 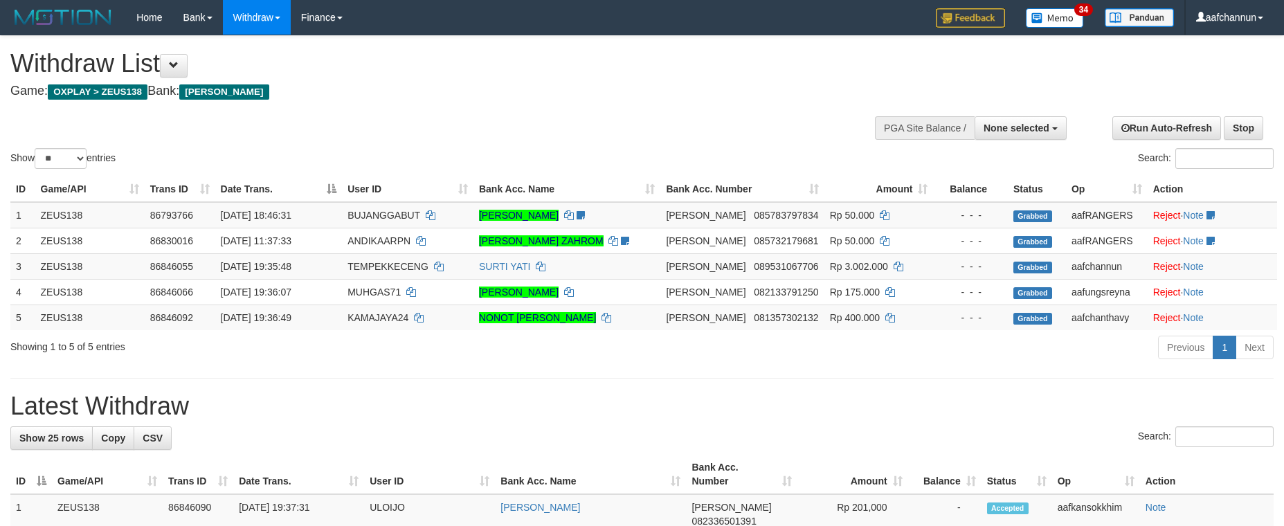 I want to click on td: aafRANGERS, so click(x=1107, y=240).